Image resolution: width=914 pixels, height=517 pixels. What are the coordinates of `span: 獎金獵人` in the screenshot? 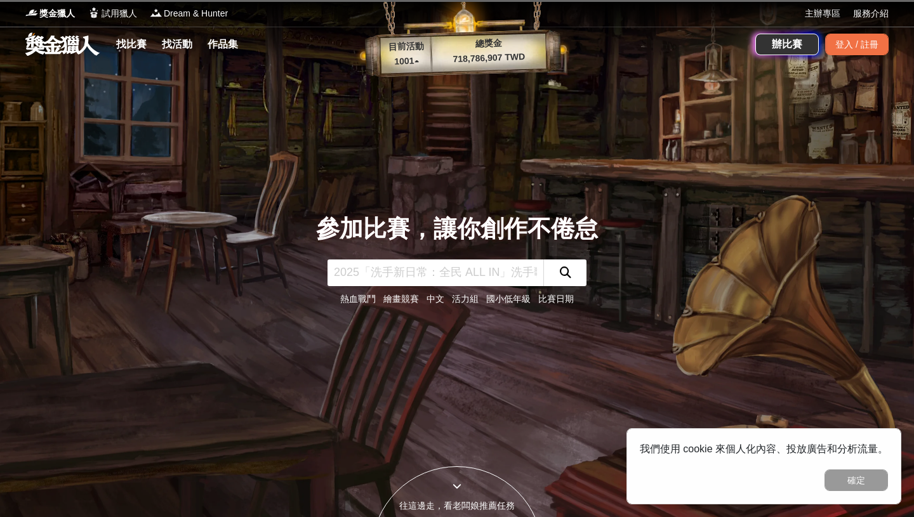 It's located at (57, 13).